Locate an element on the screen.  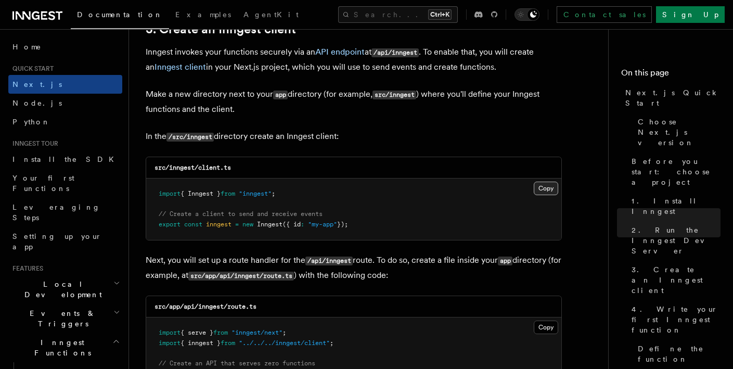
a: Python is located at coordinates (65, 122).